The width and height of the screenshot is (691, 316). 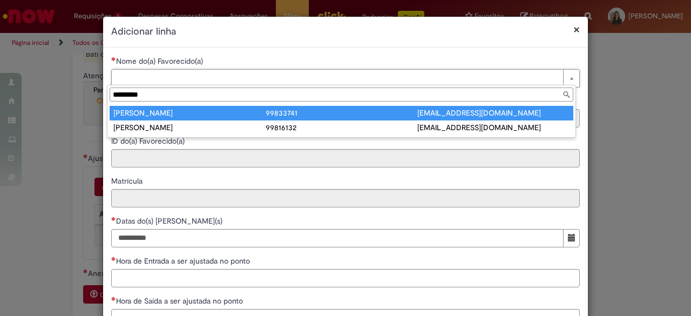 What do you see at coordinates (342, 113) in the screenshot?
I see `div: 99833741` at bounding box center [342, 113].